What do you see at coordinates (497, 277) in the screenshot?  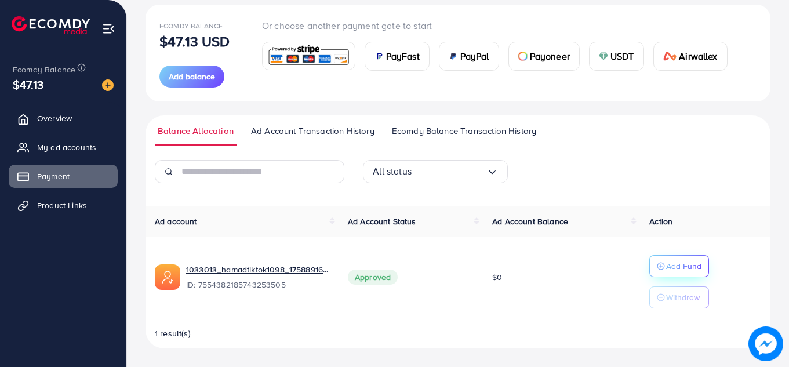 I see `span: $0` at bounding box center [497, 277].